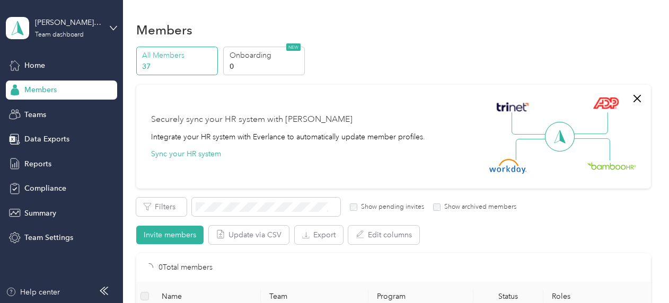  What do you see at coordinates (293, 47) in the screenshot?
I see `span: NEW` at bounding box center [293, 47].